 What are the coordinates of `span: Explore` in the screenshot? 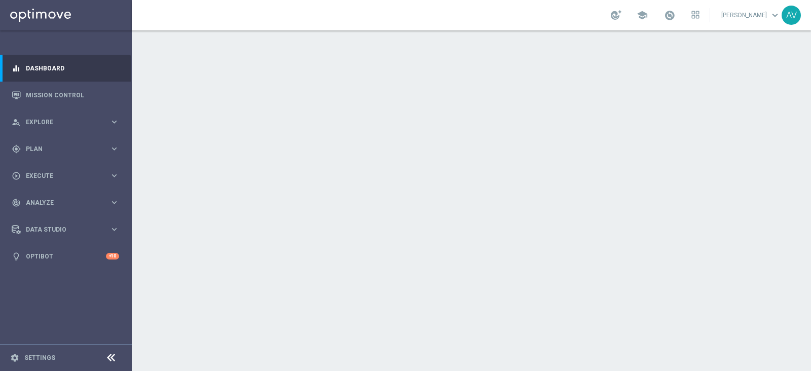 It's located at (67, 122).